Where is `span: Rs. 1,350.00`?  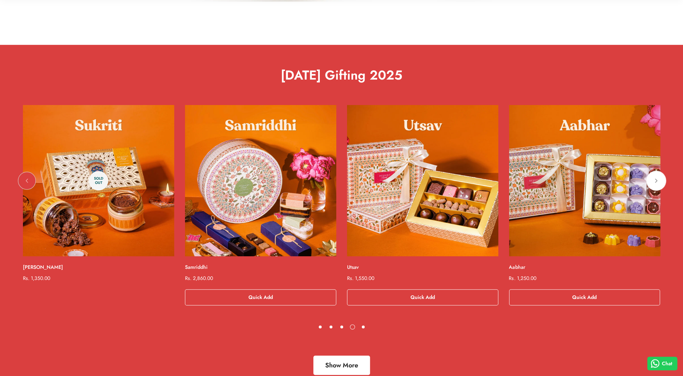
span: Rs. 1,350.00 is located at coordinates (37, 278).